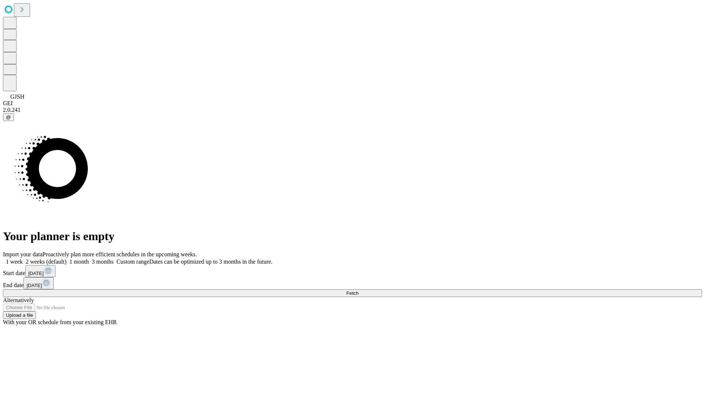  I want to click on span: 3 months, so click(102, 262).